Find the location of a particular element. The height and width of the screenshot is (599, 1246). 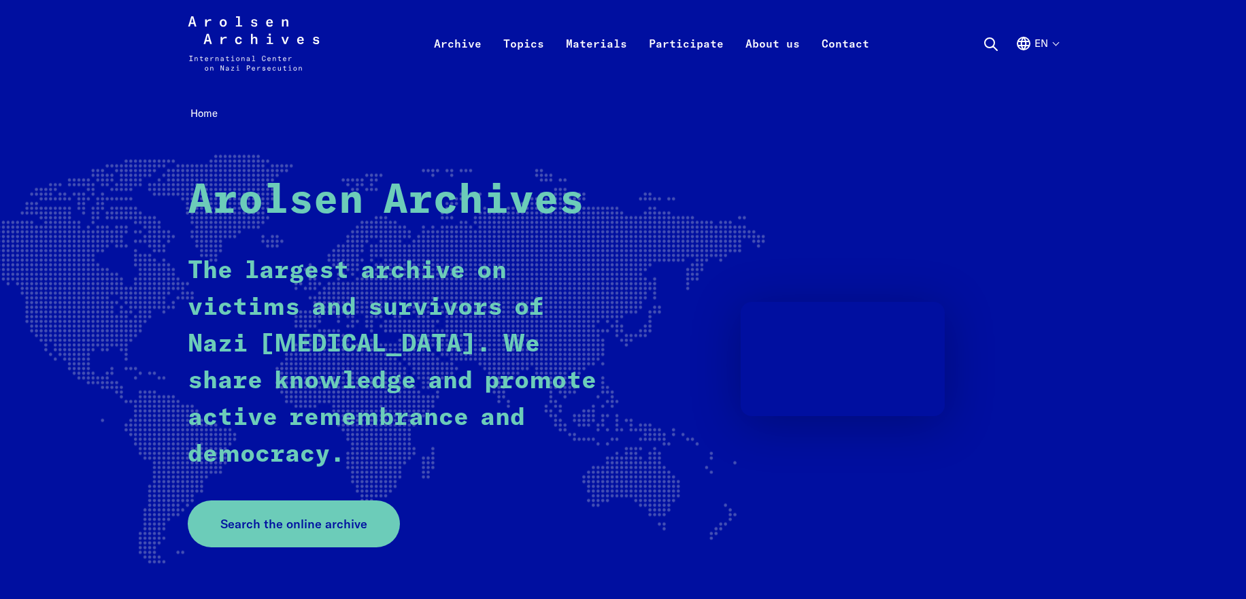

a: Participate is located at coordinates (686, 60).